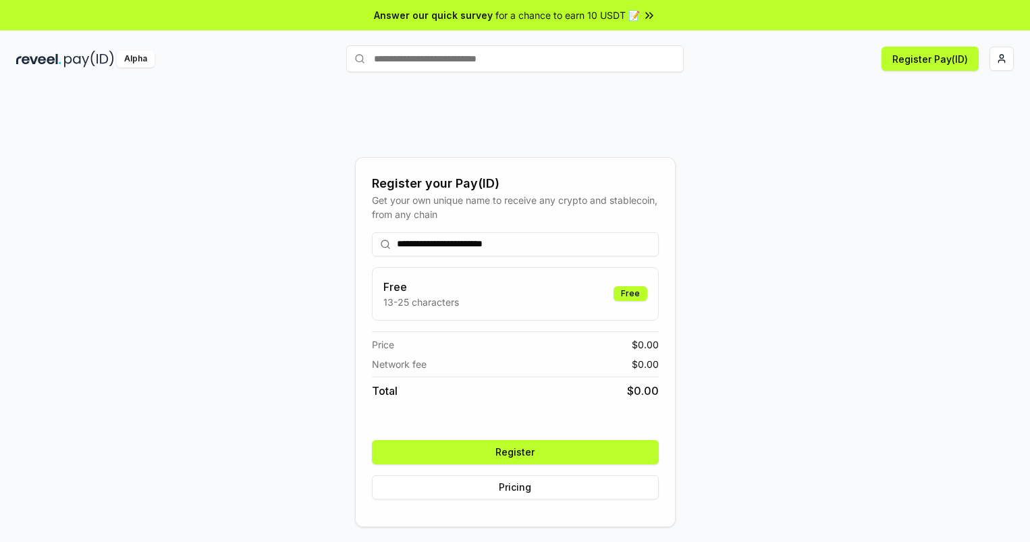 Image resolution: width=1030 pixels, height=542 pixels. What do you see at coordinates (399, 364) in the screenshot?
I see `span: Network fee` at bounding box center [399, 364].